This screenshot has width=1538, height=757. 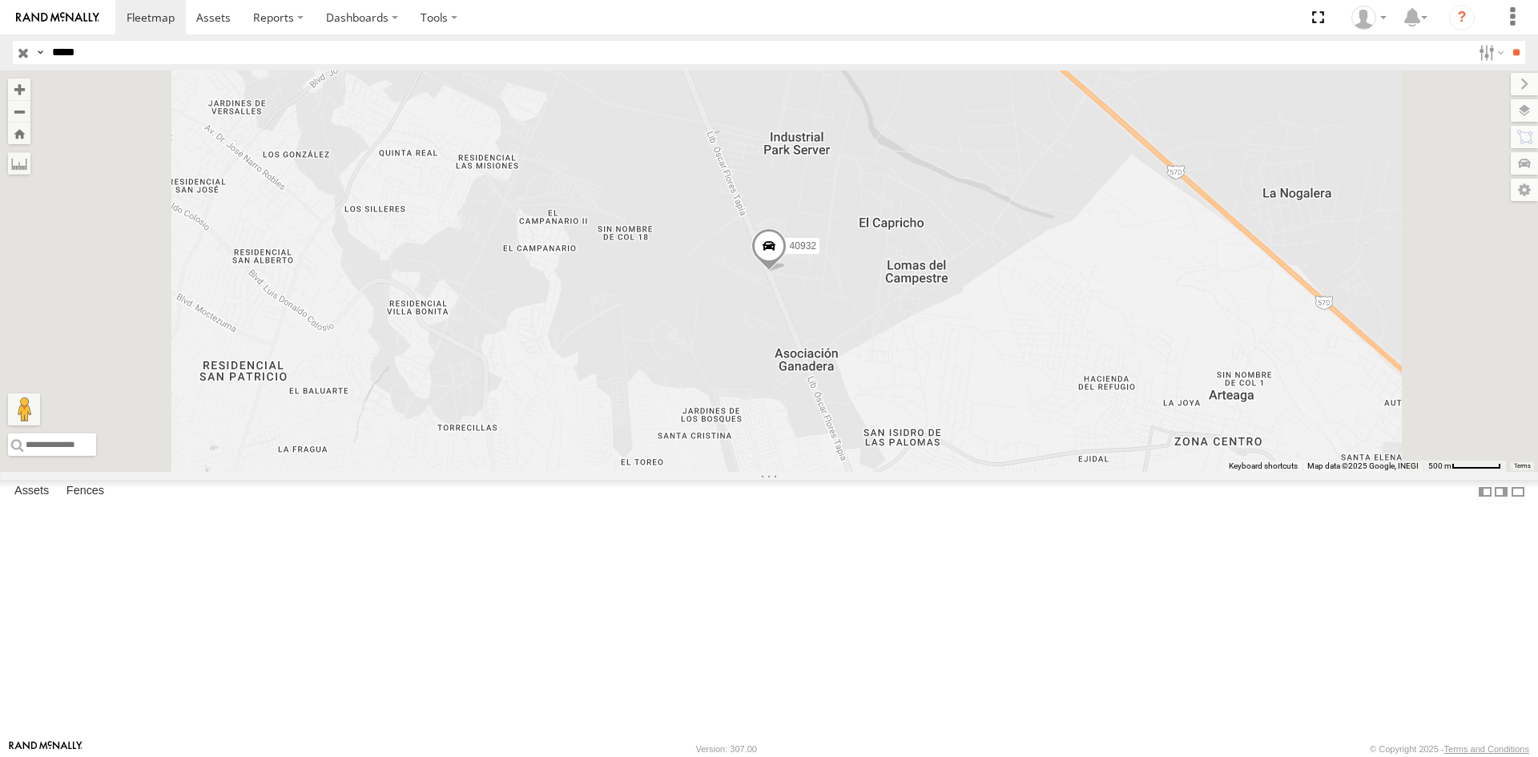 What do you see at coordinates (1485, 491) in the screenshot?
I see `label: Dock Summary Table to the Left` at bounding box center [1485, 491].